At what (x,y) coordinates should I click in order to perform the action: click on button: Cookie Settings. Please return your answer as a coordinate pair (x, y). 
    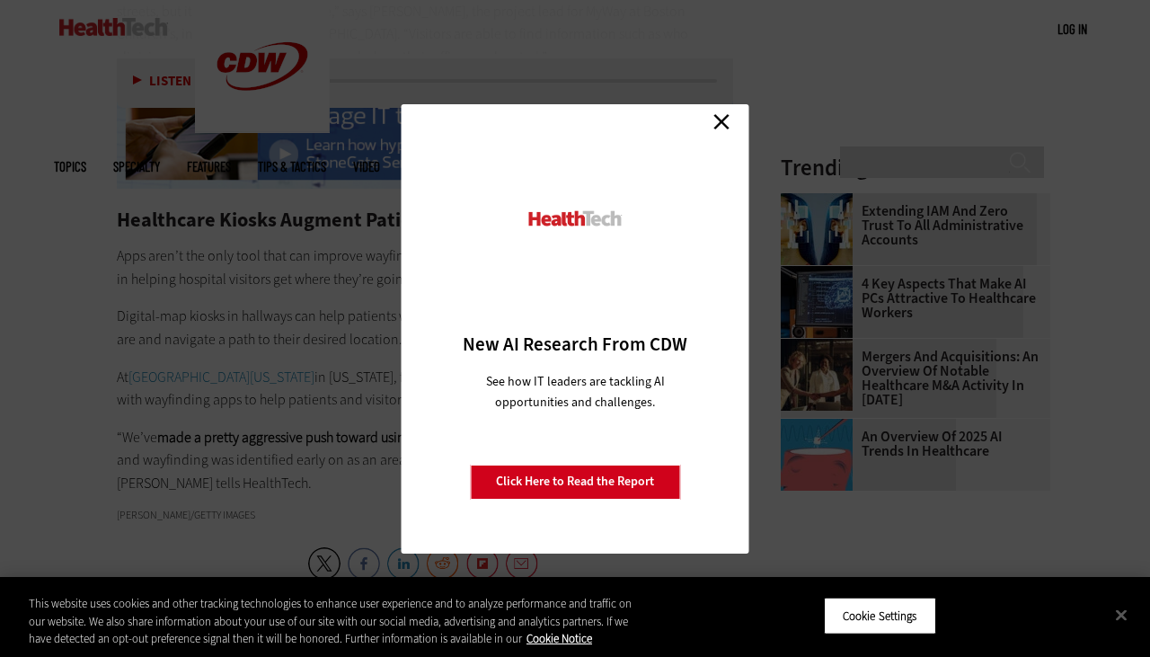
    Looking at the image, I should click on (880, 615).